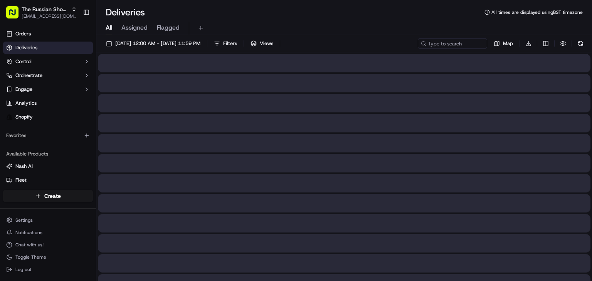 The width and height of the screenshot is (592, 281). What do you see at coordinates (266, 44) in the screenshot?
I see `span: Views` at bounding box center [266, 44].